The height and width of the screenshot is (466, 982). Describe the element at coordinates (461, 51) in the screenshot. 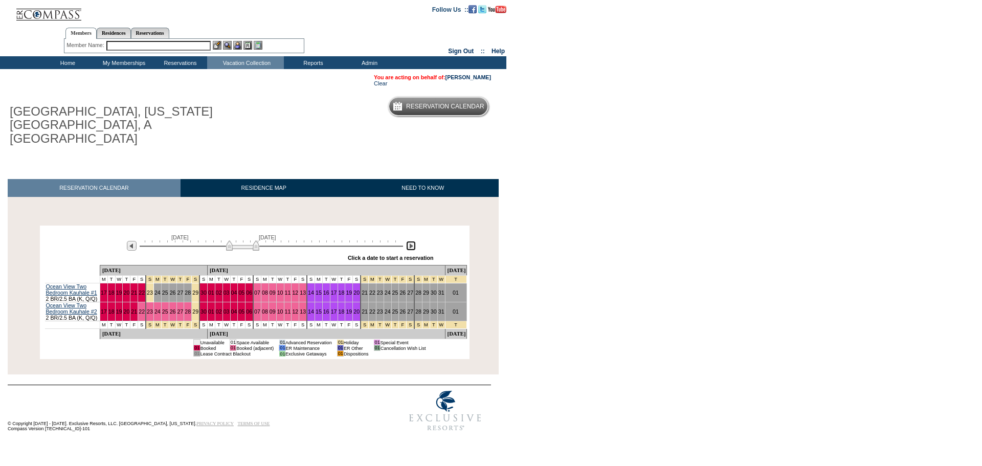

I see `a: Sign Out` at that location.